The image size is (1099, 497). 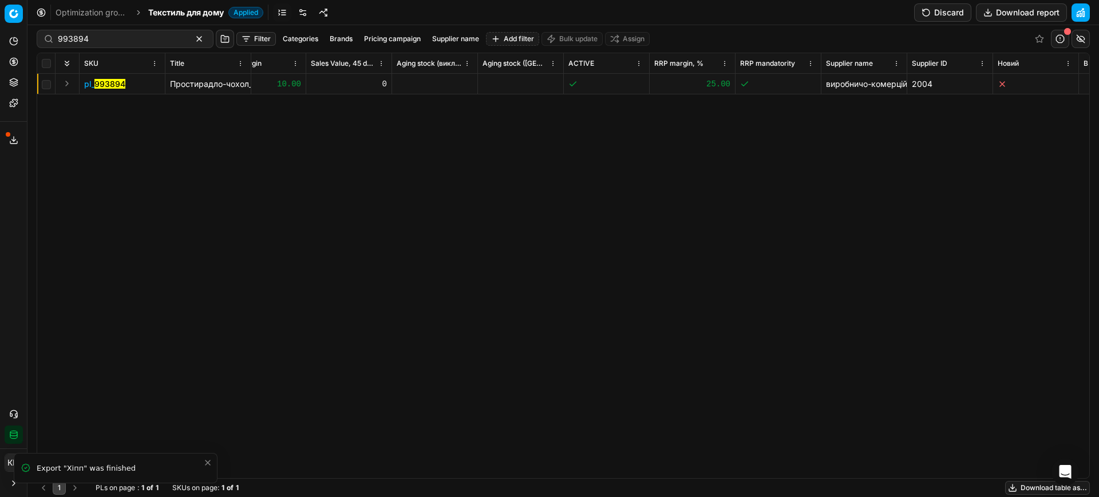 What do you see at coordinates (120, 469) in the screenshot?
I see `div: Export "Хіпп" was finished` at bounding box center [120, 469].